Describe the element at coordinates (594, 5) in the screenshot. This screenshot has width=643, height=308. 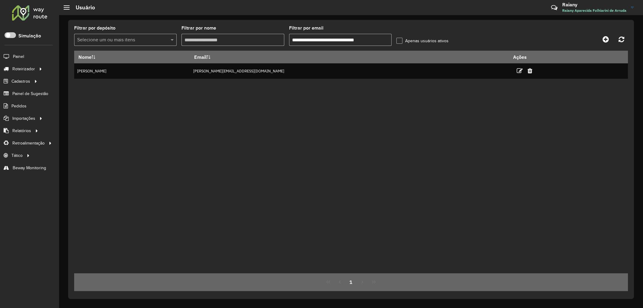
I see `h3: Raiany` at that location.